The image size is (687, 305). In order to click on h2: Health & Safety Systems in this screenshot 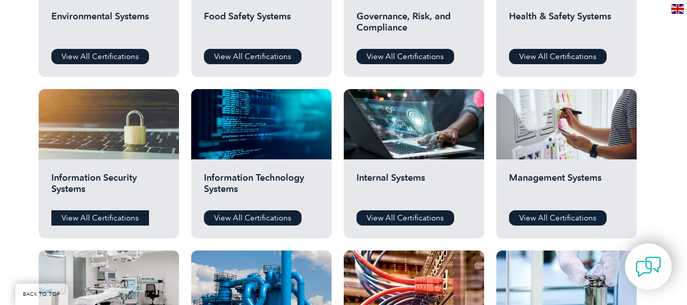, I will do `click(567, 26)`.